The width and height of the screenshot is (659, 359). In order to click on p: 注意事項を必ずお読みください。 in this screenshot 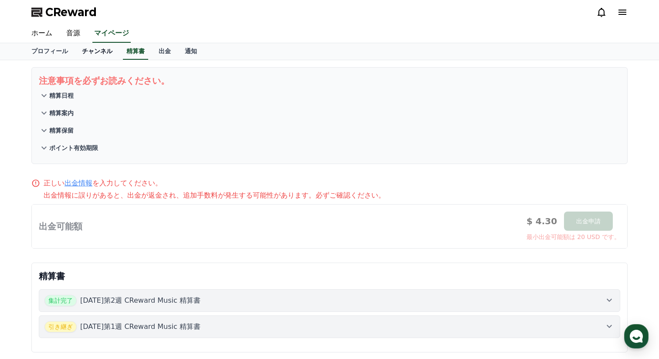, I will do `click(330, 81)`.